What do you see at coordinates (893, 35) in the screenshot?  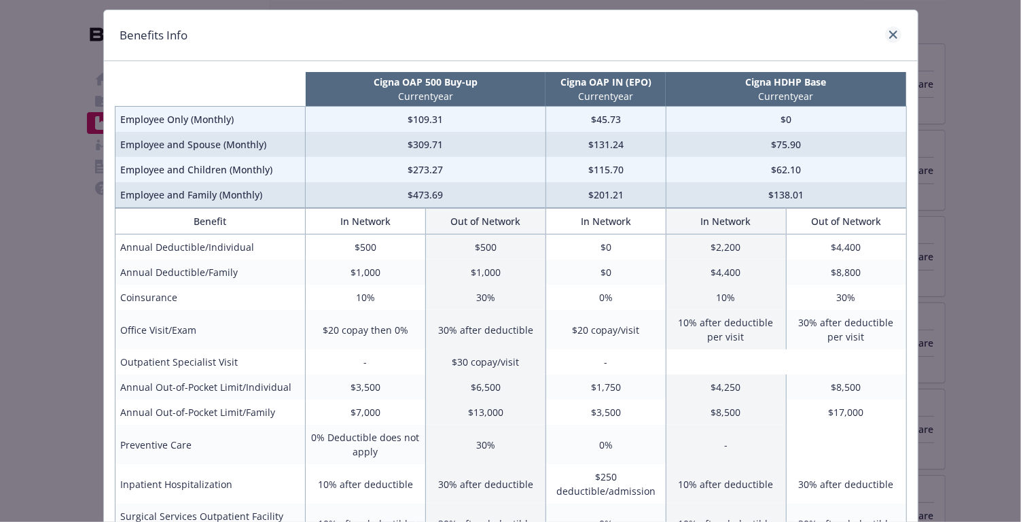 I see `a: close` at bounding box center [893, 35].